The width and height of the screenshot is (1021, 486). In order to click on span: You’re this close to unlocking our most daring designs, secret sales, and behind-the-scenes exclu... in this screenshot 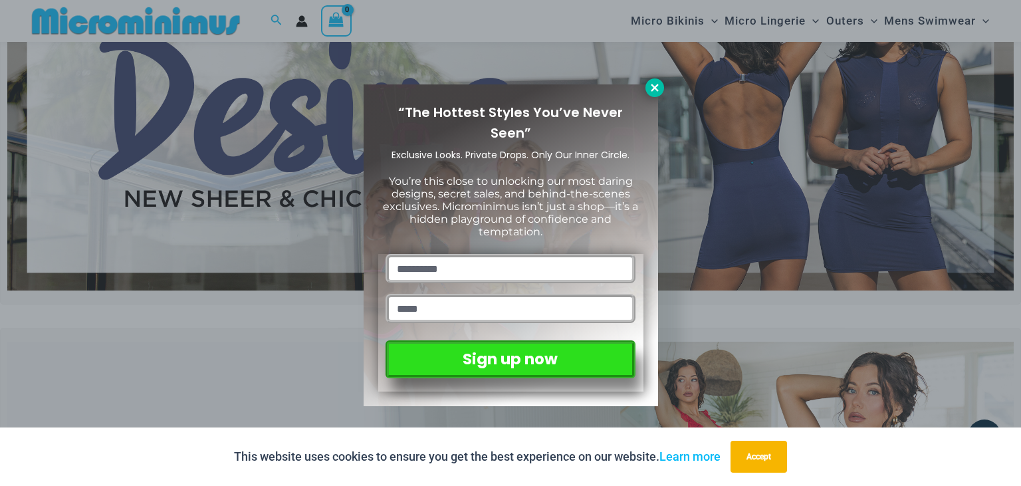, I will do `click(511, 207)`.